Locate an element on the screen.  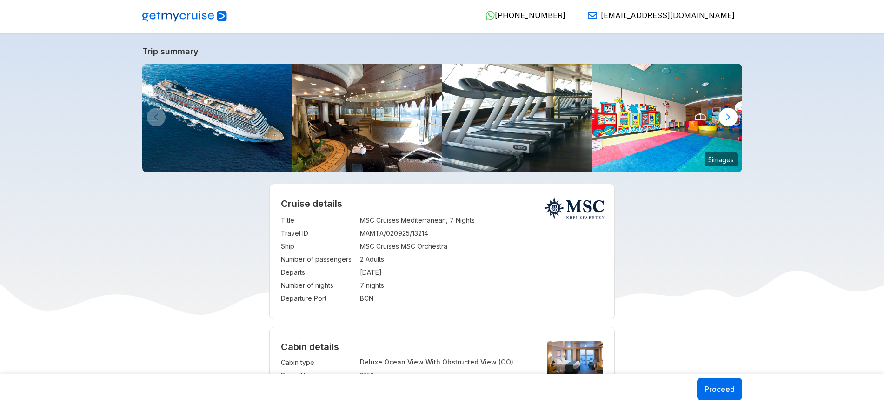
img: or_public_area_family_children_03.jpg is located at coordinates (667, 118).